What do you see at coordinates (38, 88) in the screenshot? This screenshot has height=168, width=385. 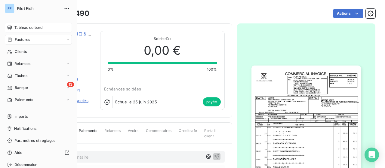 I see `a: 13Banque` at bounding box center [38, 88].